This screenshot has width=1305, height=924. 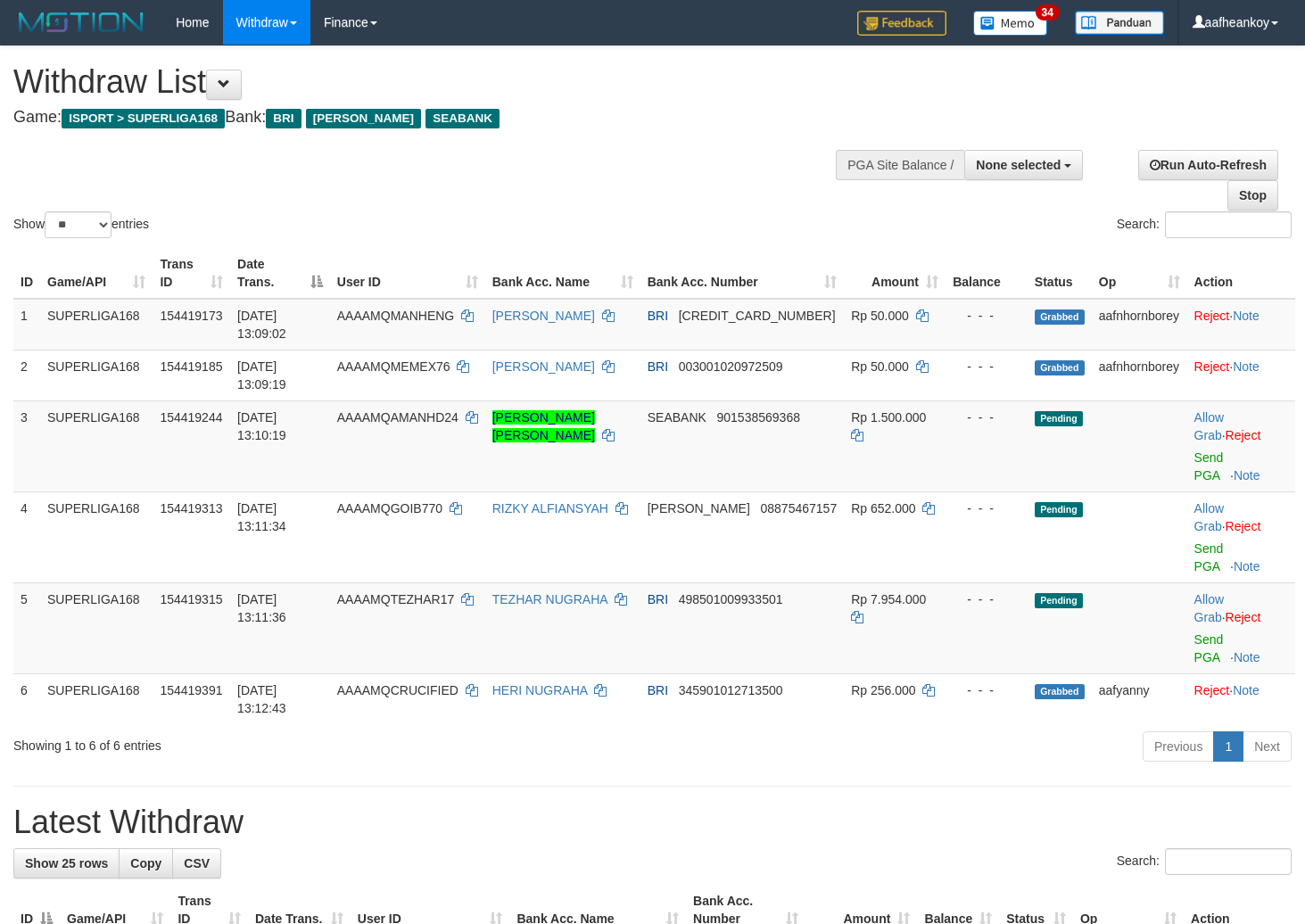 What do you see at coordinates (1228, 746) in the screenshot?
I see `a: 1` at bounding box center [1228, 746].